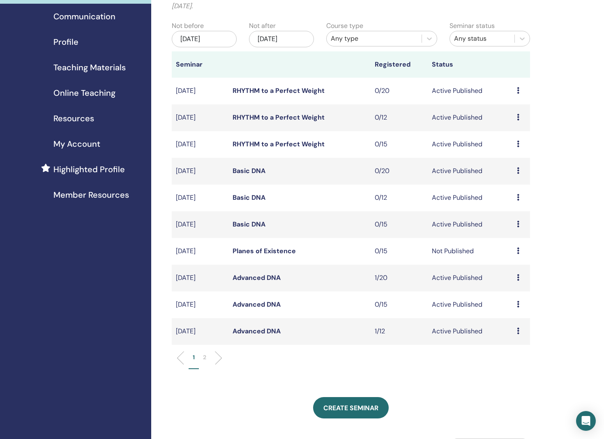  Describe the element at coordinates (264, 251) in the screenshot. I see `a: Planes of Existence` at that location.